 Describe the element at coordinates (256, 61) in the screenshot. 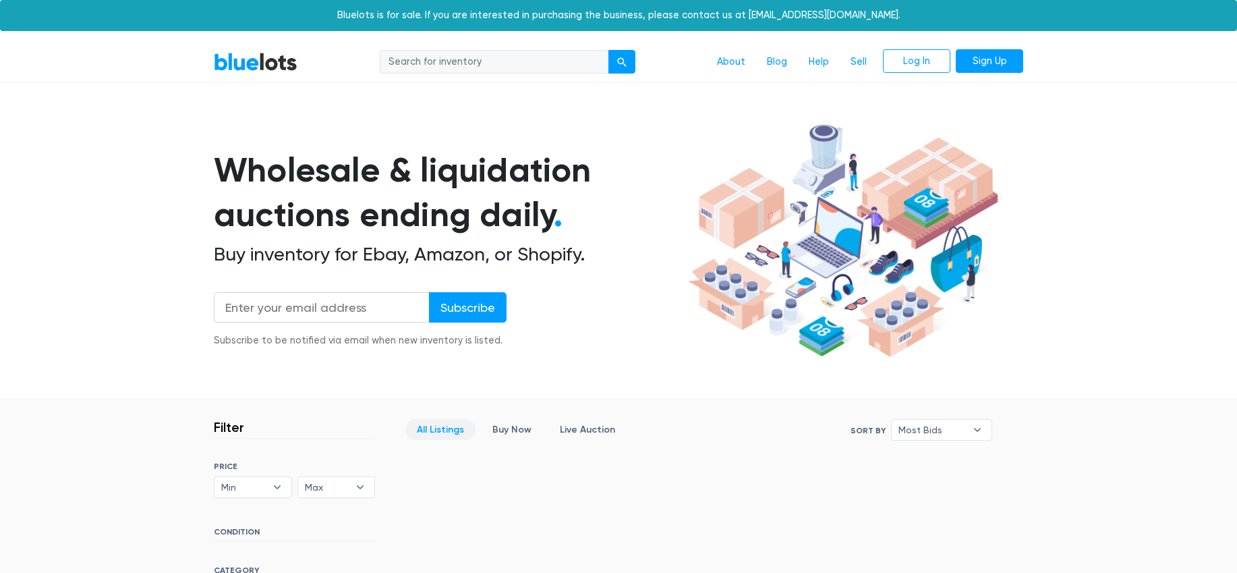

I see `a: BlueLots` at that location.